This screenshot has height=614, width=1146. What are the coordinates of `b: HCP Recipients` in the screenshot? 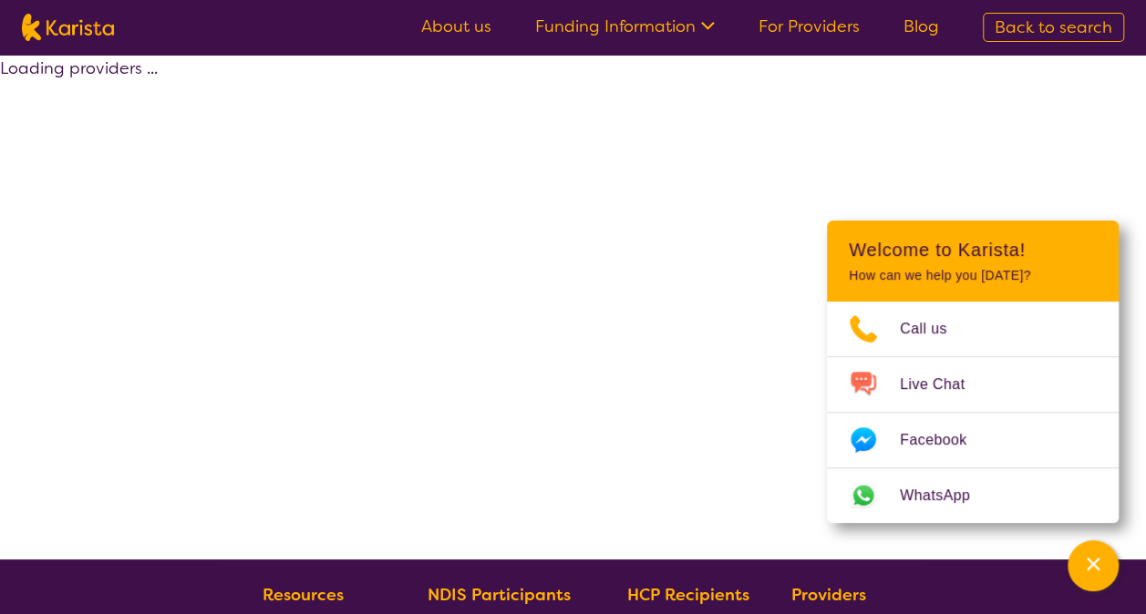 It's located at (687, 595).